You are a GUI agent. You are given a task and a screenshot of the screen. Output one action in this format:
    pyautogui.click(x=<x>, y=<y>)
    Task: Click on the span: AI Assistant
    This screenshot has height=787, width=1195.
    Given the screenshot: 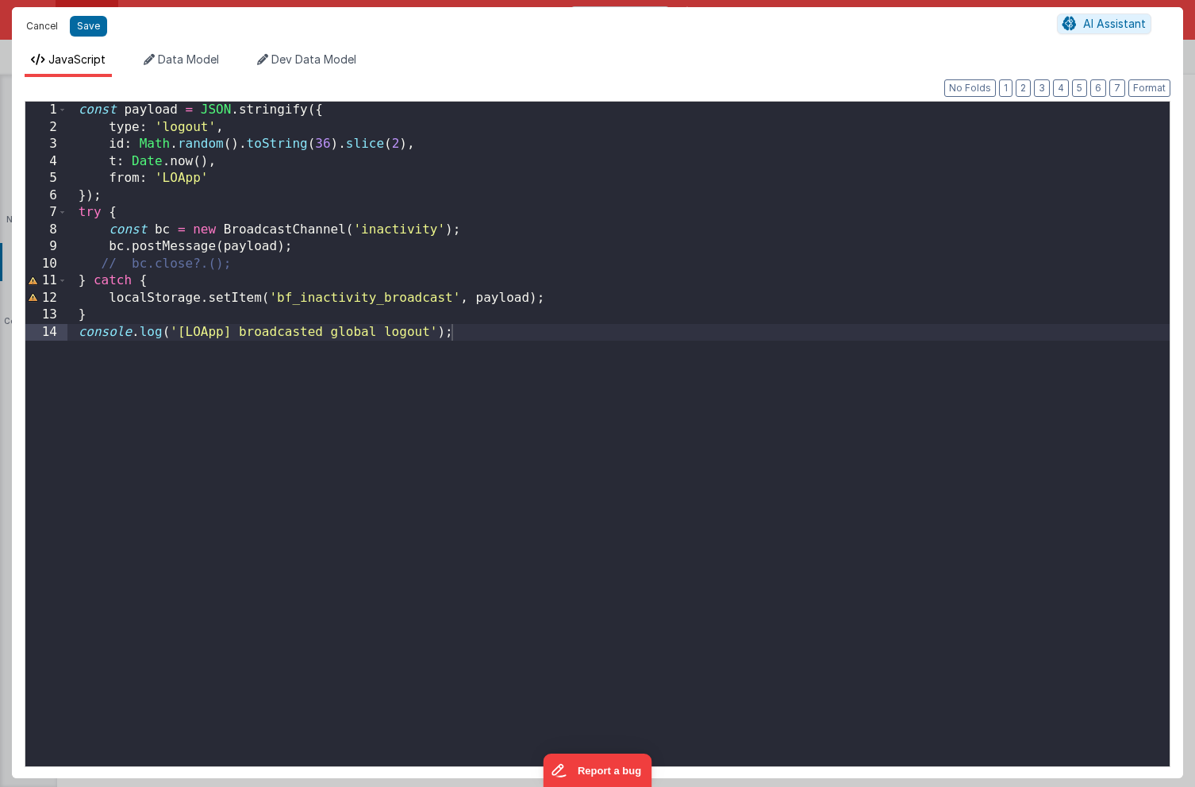 What is the action you would take?
    pyautogui.click(x=1114, y=23)
    